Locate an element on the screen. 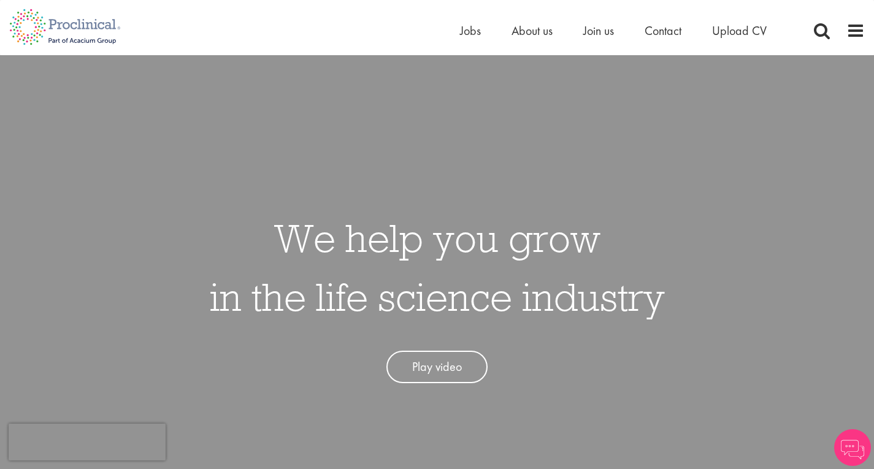 Image resolution: width=874 pixels, height=469 pixels. a: Contact is located at coordinates (663, 31).